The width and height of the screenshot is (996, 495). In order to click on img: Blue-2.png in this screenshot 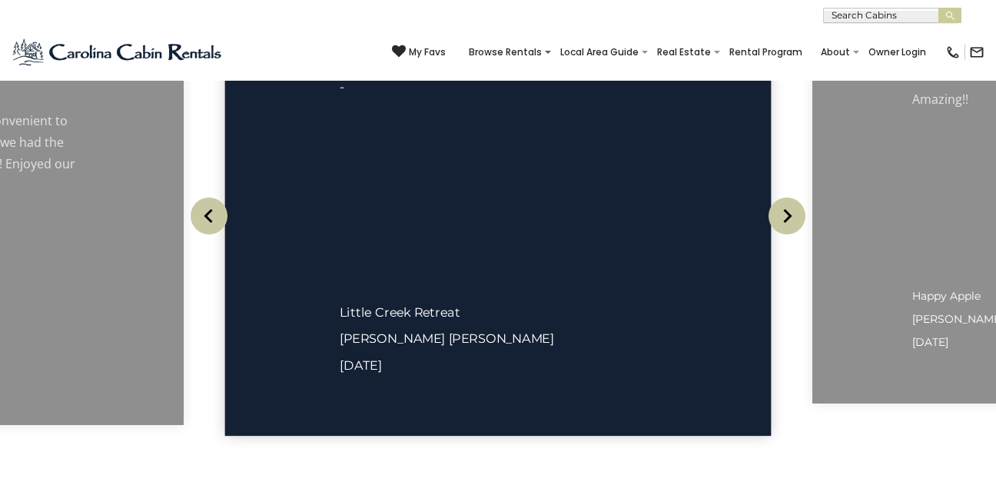, I will do `click(118, 52)`.